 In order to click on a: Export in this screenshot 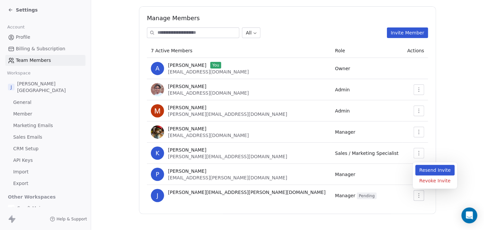, I will do `click(45, 183)`.